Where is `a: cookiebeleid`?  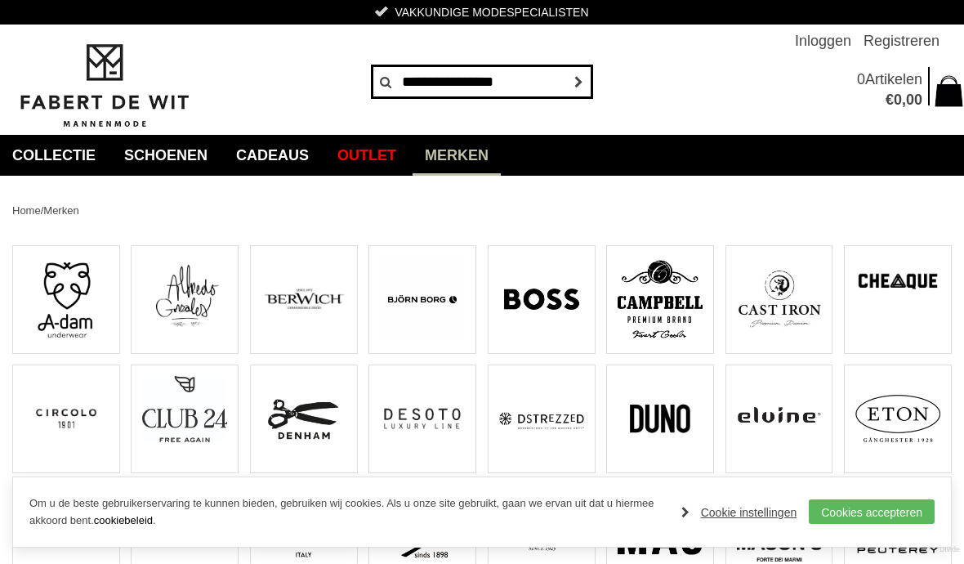
a: cookiebeleid is located at coordinates (123, 519).